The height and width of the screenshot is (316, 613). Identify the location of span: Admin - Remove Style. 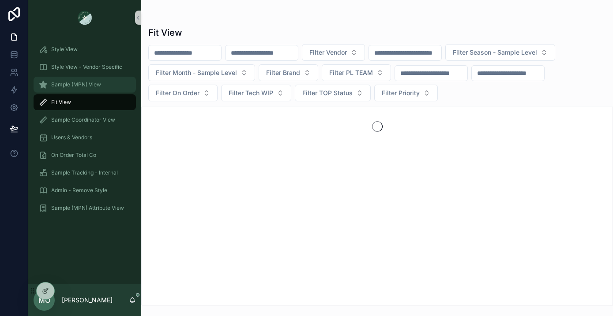
(79, 191).